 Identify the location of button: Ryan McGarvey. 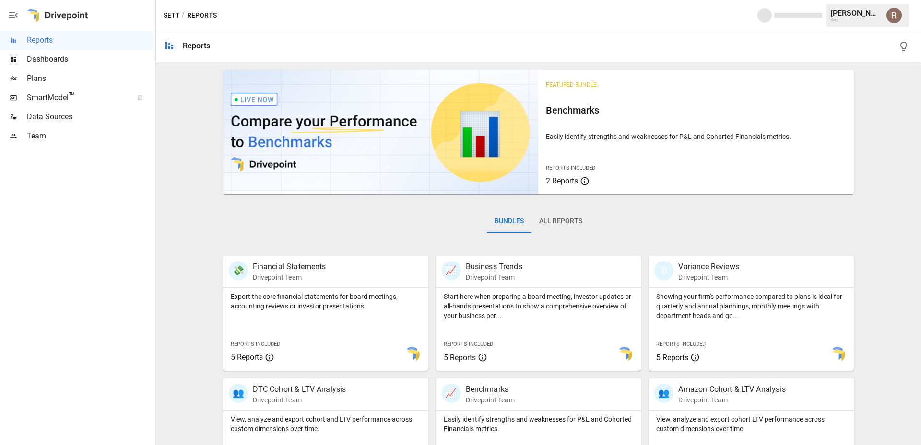
(894, 15).